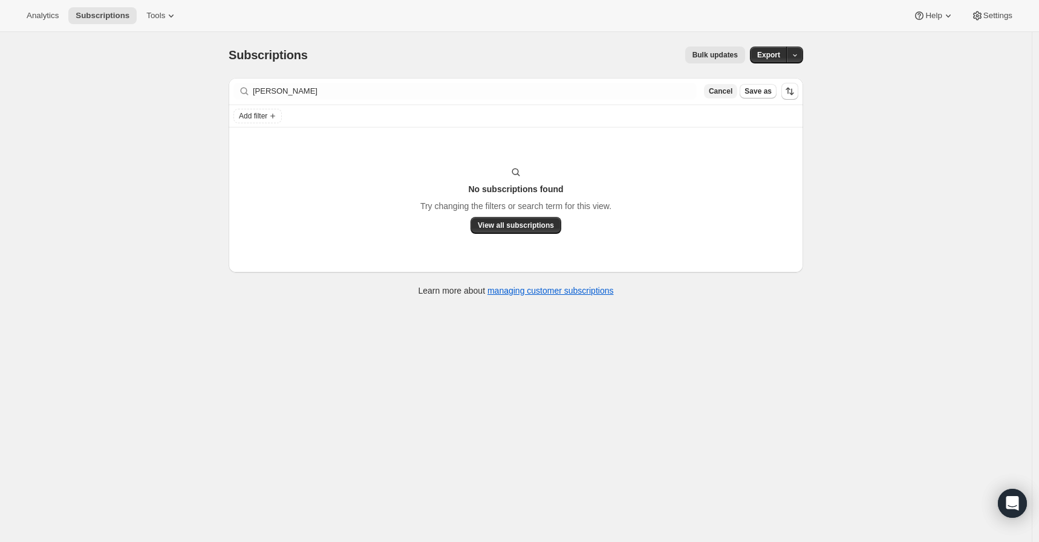 The image size is (1039, 542). I want to click on span: Tools, so click(155, 16).